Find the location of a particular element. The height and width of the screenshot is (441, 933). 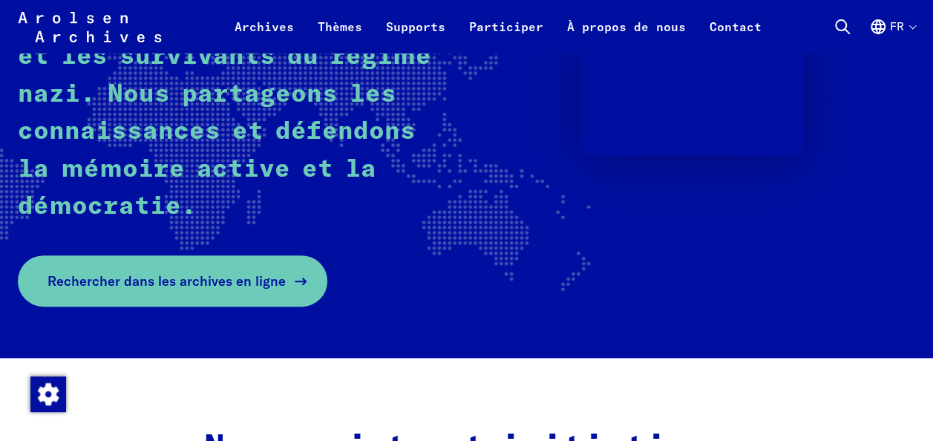

img: Modification du consentement is located at coordinates (48, 394).